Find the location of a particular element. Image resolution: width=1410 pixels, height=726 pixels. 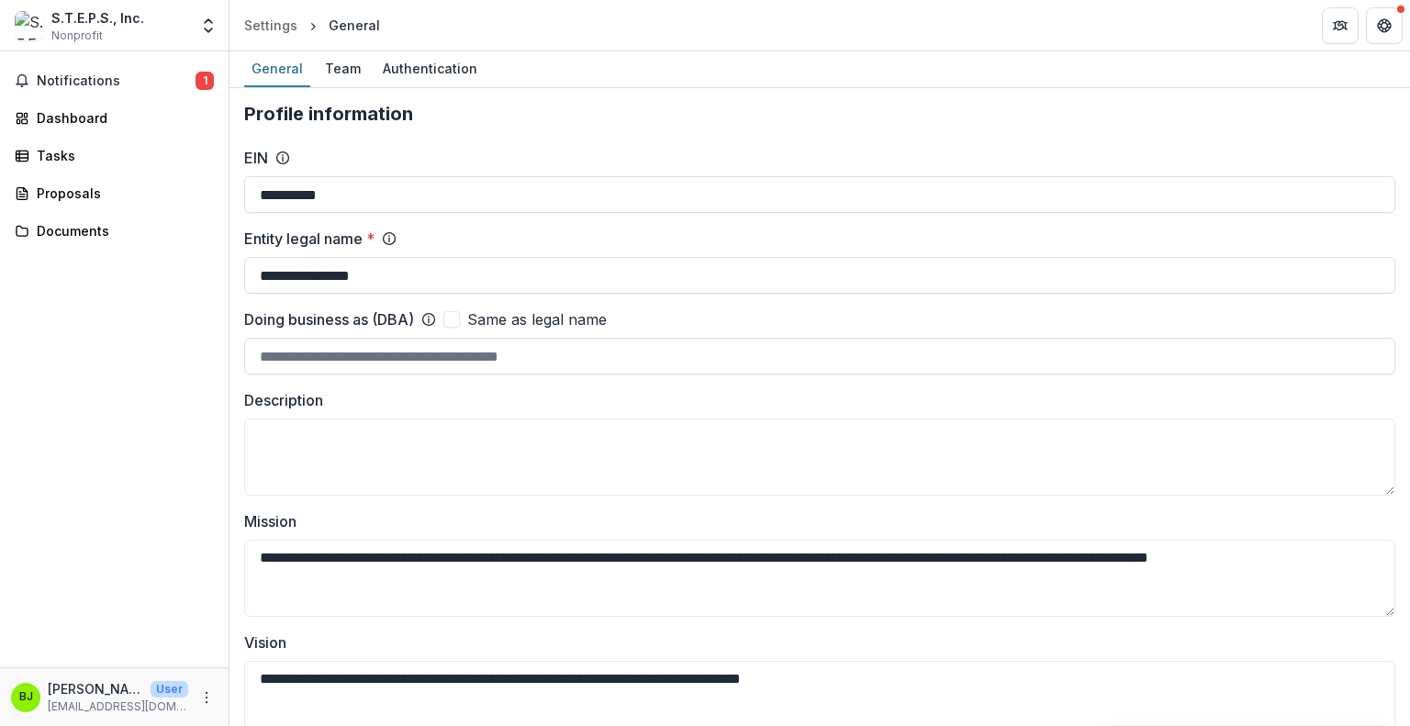

a: Dashboard is located at coordinates (114, 117).